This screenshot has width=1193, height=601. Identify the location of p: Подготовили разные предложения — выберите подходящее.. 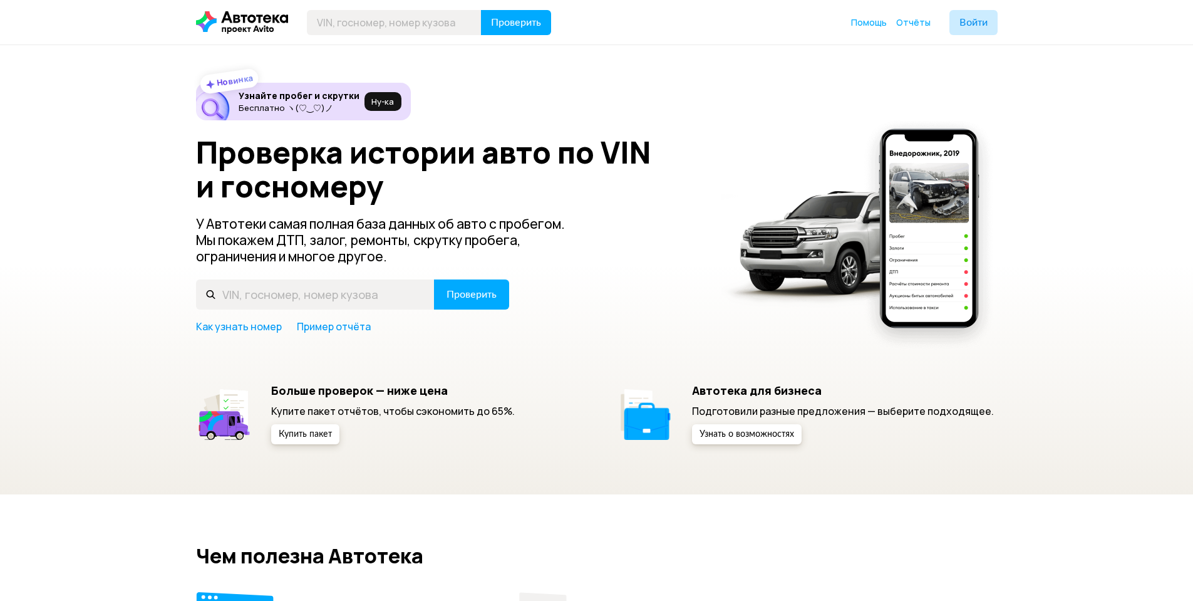
(843, 411).